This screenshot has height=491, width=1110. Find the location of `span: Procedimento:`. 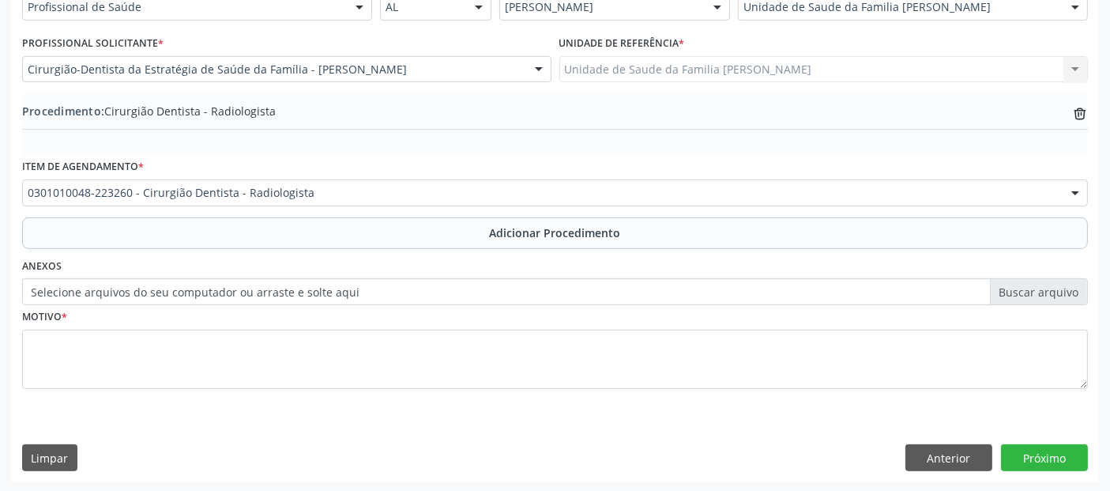

span: Procedimento: is located at coordinates (63, 111).